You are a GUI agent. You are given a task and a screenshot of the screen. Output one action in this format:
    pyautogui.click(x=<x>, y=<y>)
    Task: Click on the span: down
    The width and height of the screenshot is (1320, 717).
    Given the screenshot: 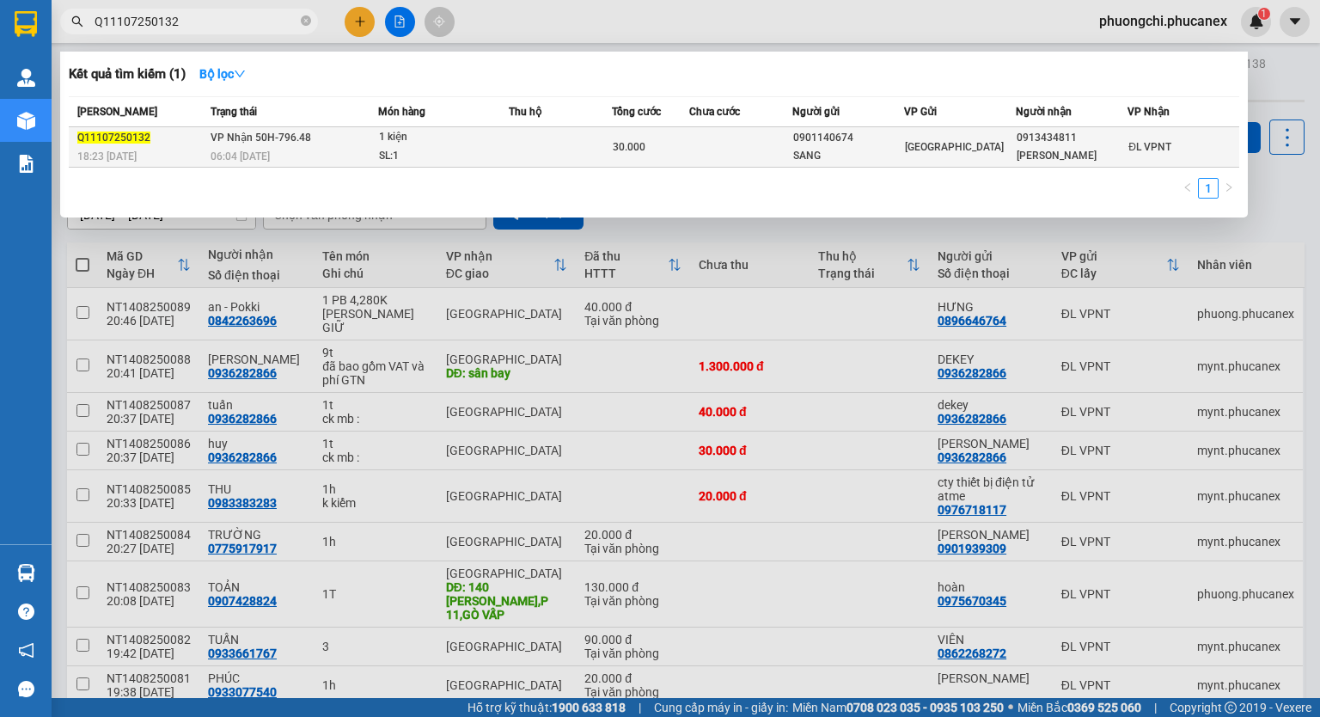 What is the action you would take?
    pyautogui.click(x=240, y=74)
    